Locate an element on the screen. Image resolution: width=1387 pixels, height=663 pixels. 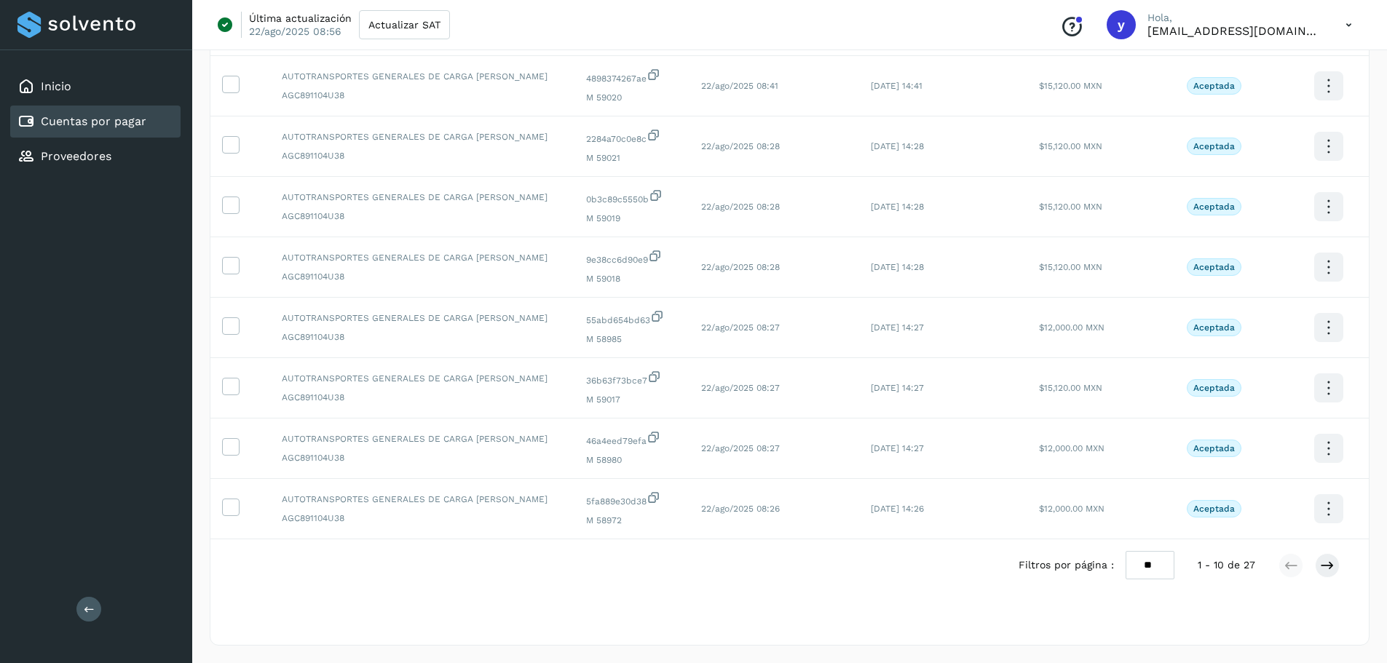
div: Inicio is located at coordinates (95, 87).